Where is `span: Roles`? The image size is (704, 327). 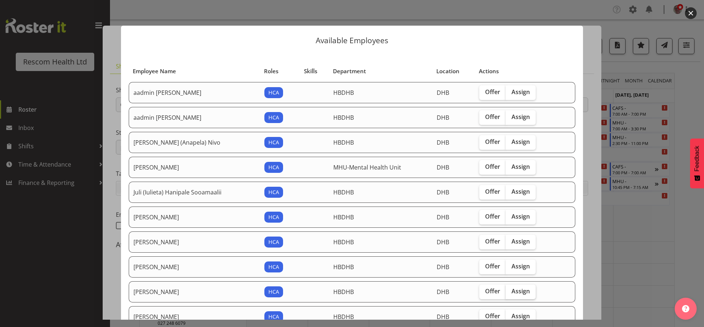 span: Roles is located at coordinates (271, 71).